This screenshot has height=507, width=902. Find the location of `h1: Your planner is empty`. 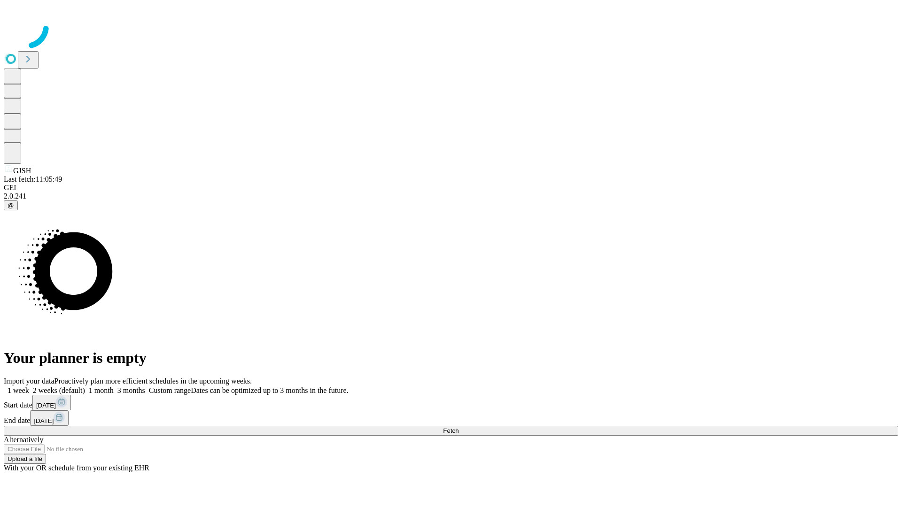

h1: Your planner is empty is located at coordinates (451, 358).